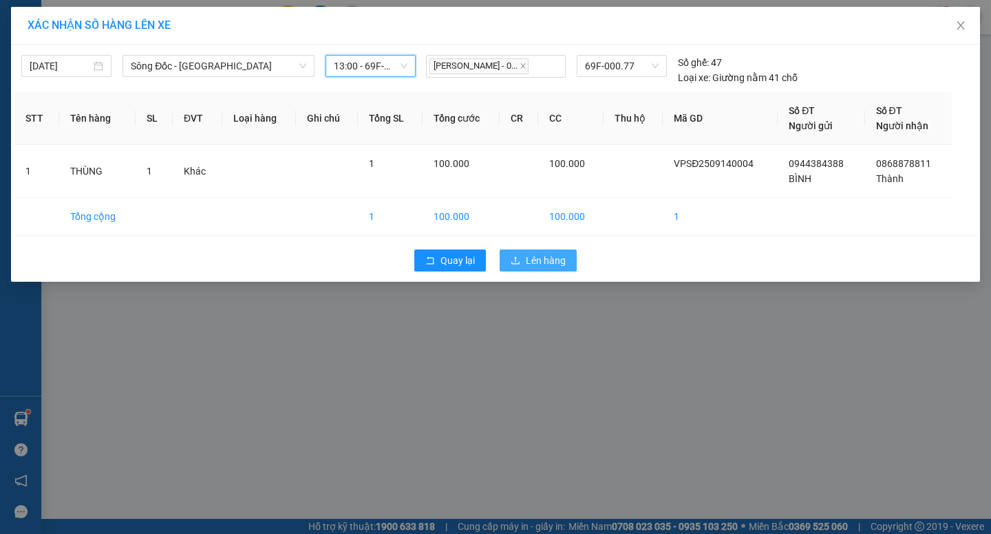 Image resolution: width=991 pixels, height=534 pixels. I want to click on th: Tổng SL, so click(390, 118).